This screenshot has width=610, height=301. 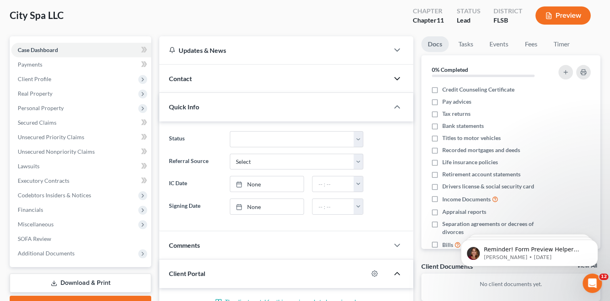 What do you see at coordinates (29, 166) in the screenshot?
I see `span: Lawsuits` at bounding box center [29, 166].